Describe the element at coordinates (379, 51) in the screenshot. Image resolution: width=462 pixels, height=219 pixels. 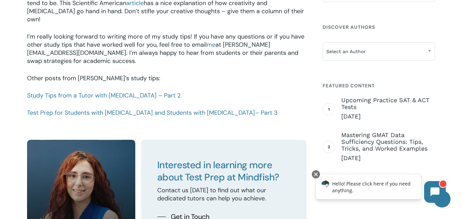
I see `span: Select an Author` at that location.